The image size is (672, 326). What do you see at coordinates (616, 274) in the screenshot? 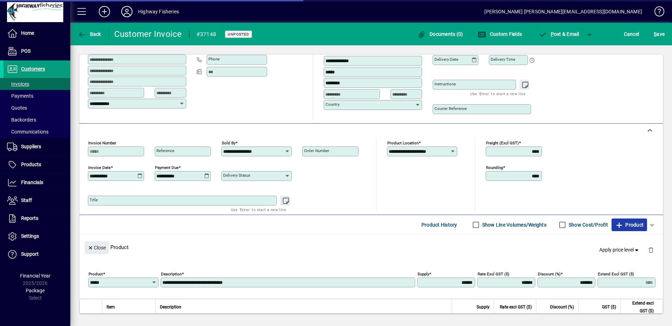
I see `mat-label: Extend excl GST ($)` at bounding box center [616, 274].